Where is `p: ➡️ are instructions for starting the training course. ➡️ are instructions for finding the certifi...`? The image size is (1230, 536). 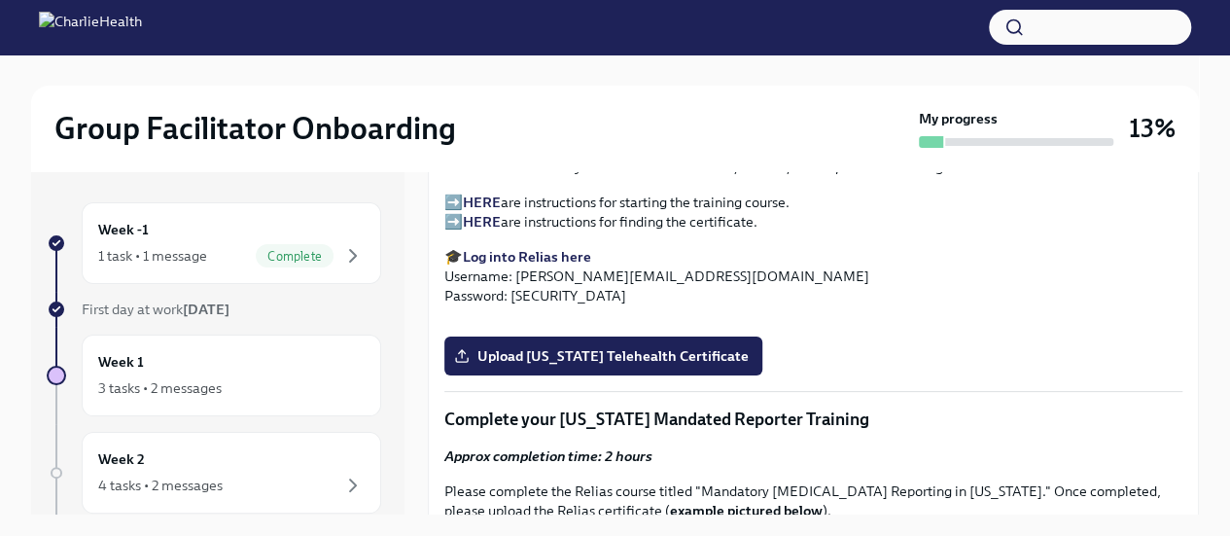 p: ➡️ are instructions for starting the training course. ➡️ are instructions for finding the certifi... is located at coordinates (813, 212).